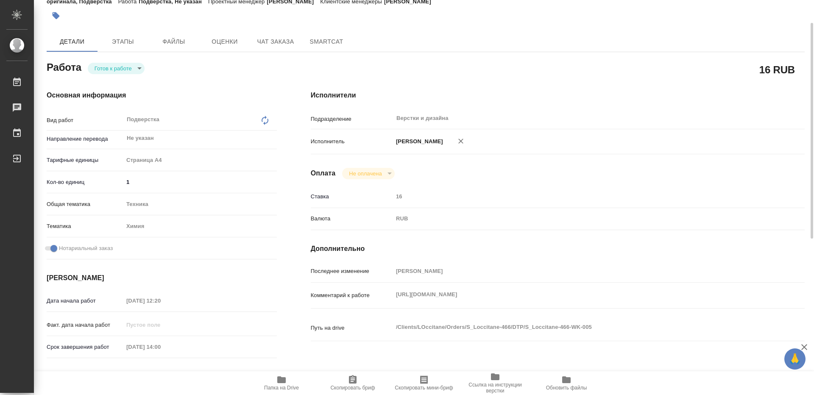  I want to click on h4: Исполнители, so click(557, 95).